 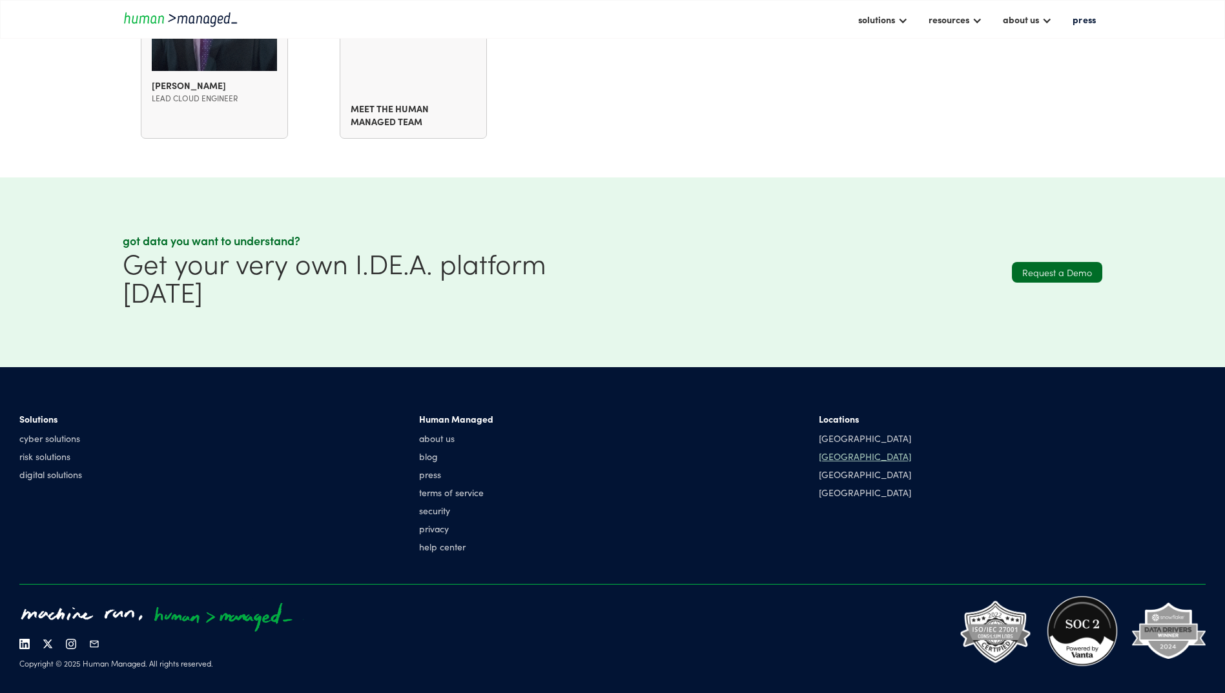 I want to click on div: Solutions, so click(x=50, y=419).